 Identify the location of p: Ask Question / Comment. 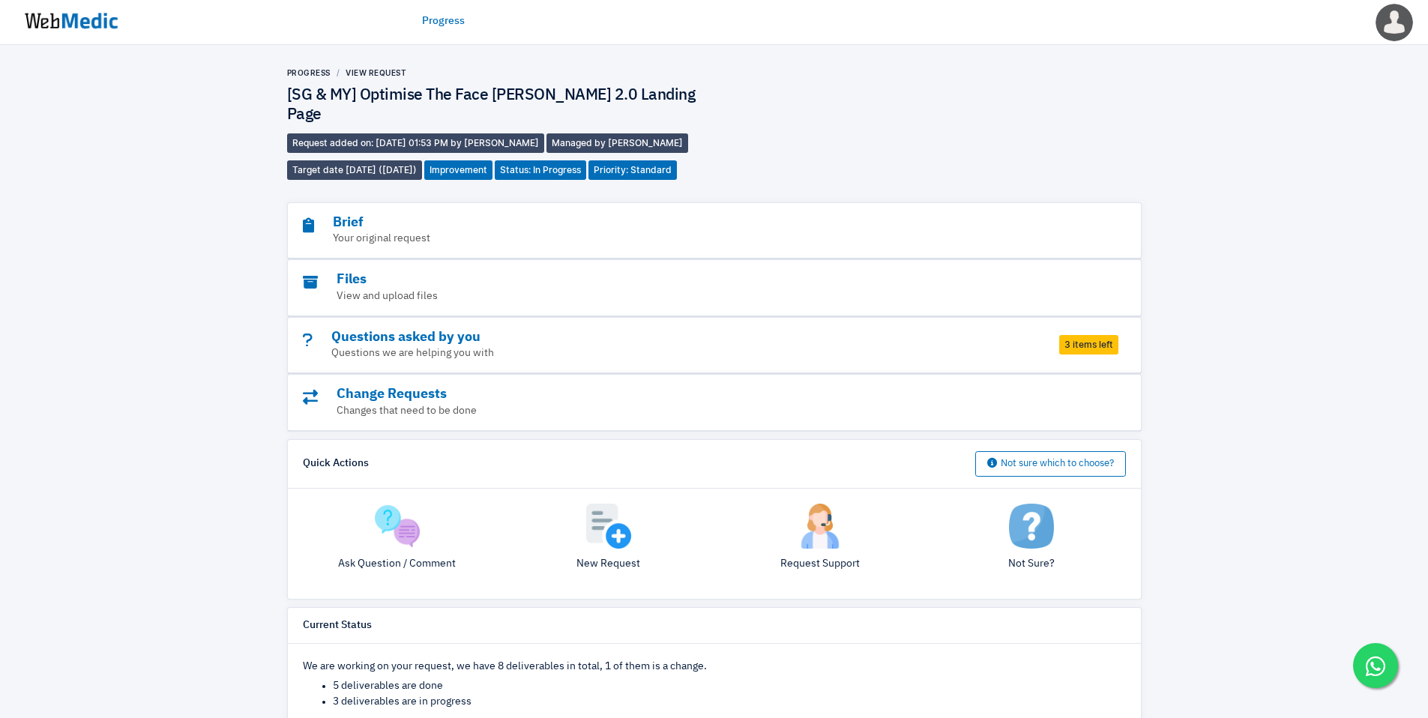
(397, 564).